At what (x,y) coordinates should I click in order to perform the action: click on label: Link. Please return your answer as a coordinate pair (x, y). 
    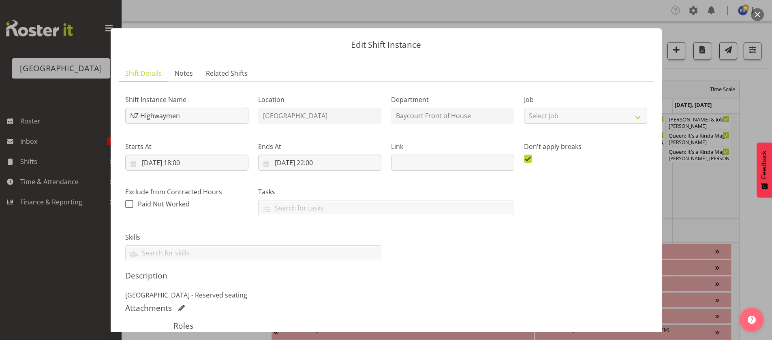
    Looking at the image, I should click on (453, 147).